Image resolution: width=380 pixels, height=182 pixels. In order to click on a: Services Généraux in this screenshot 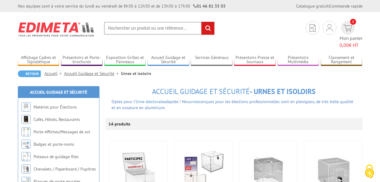, I will do `click(212, 60)`.